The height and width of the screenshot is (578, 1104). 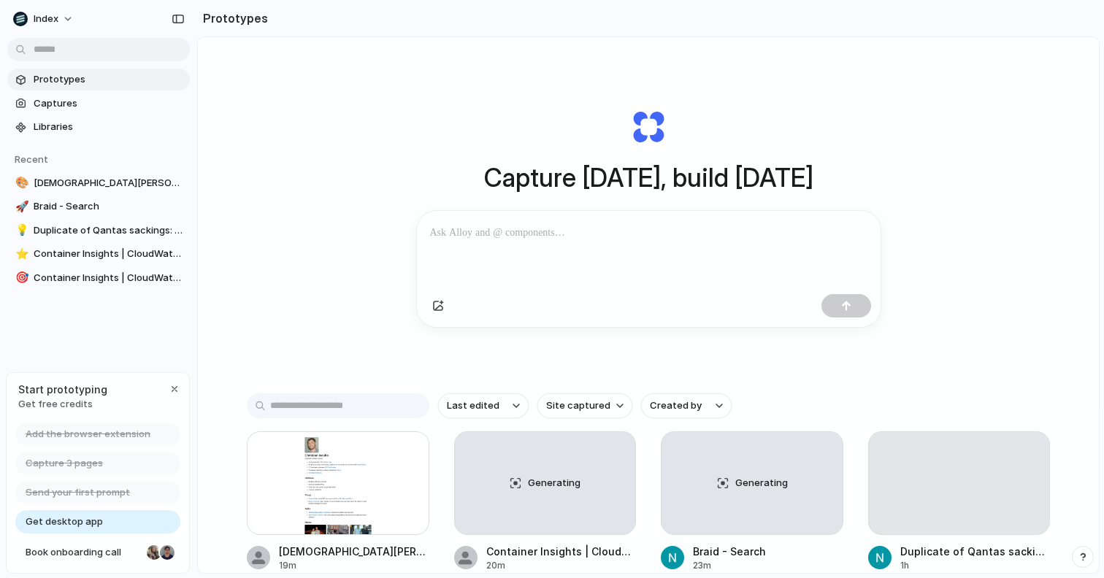 I want to click on div: Braid - Search, so click(x=730, y=551).